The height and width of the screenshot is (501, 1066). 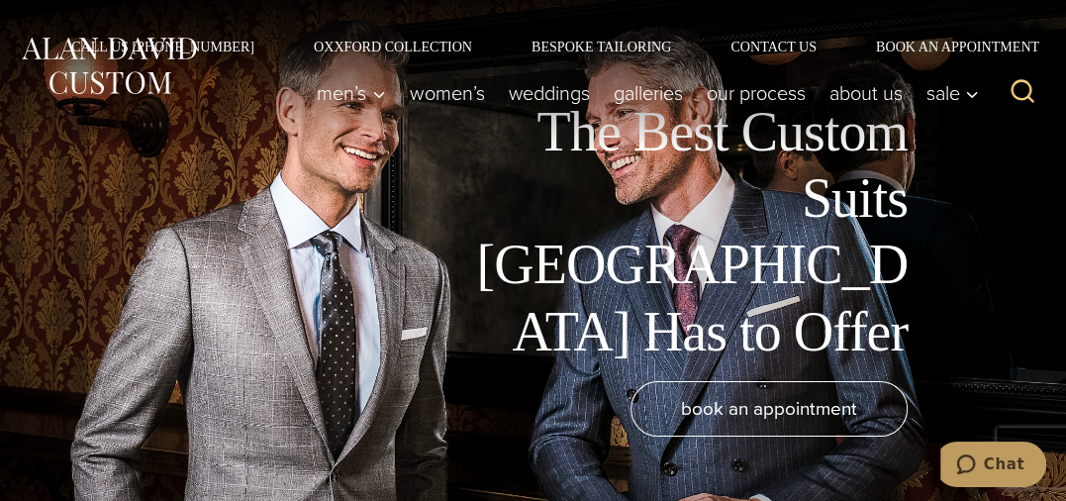 I want to click on a: Contact Us, so click(x=773, y=47).